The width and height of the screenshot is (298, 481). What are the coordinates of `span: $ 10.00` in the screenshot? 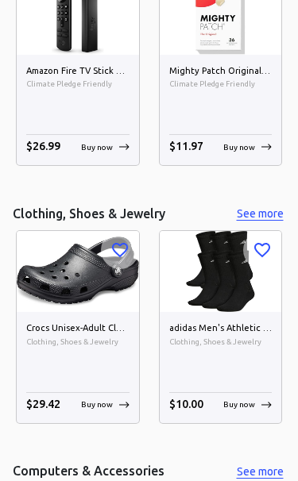 It's located at (186, 405).